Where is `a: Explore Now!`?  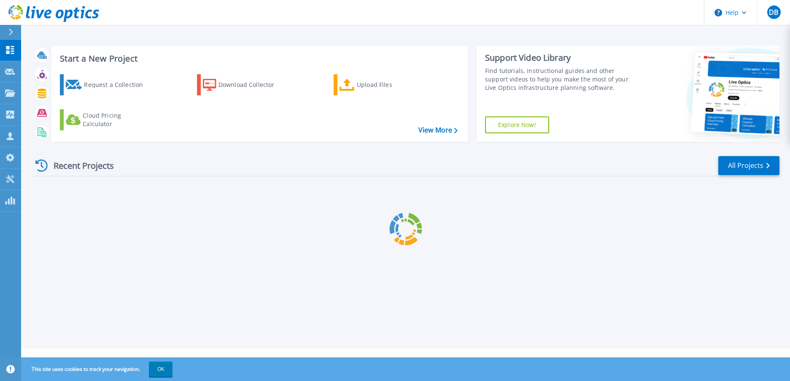
a: Explore Now! is located at coordinates (517, 125).